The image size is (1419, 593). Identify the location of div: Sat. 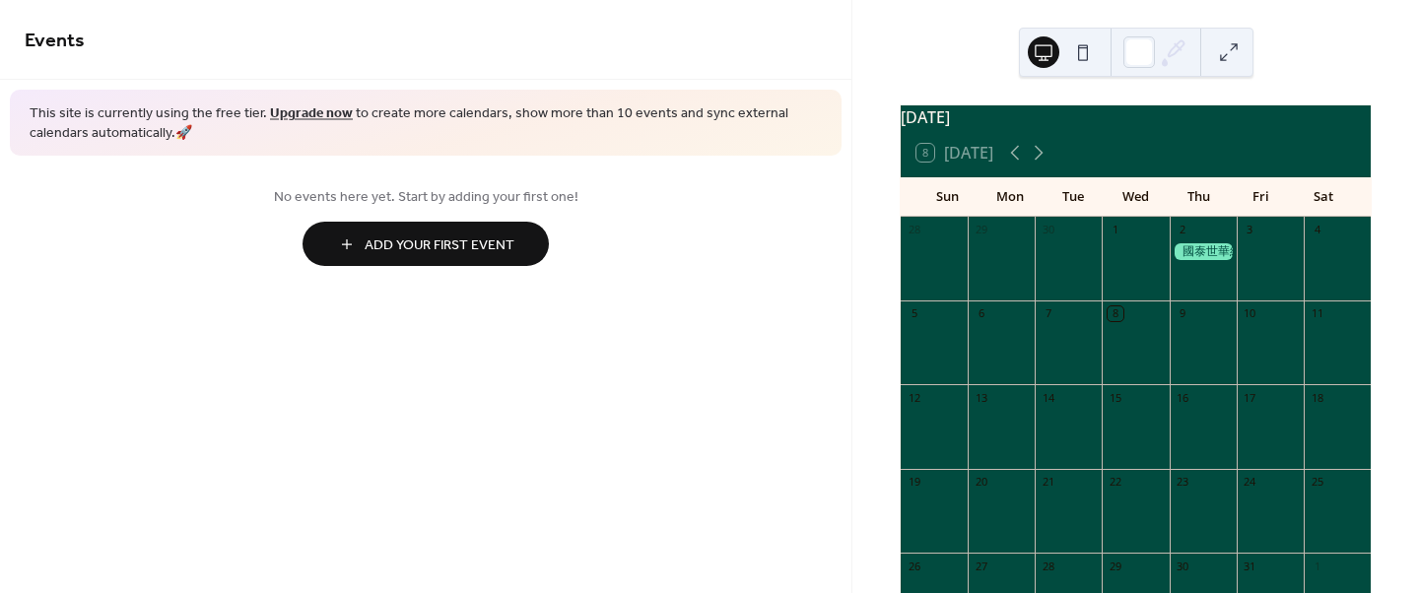
(1323, 197).